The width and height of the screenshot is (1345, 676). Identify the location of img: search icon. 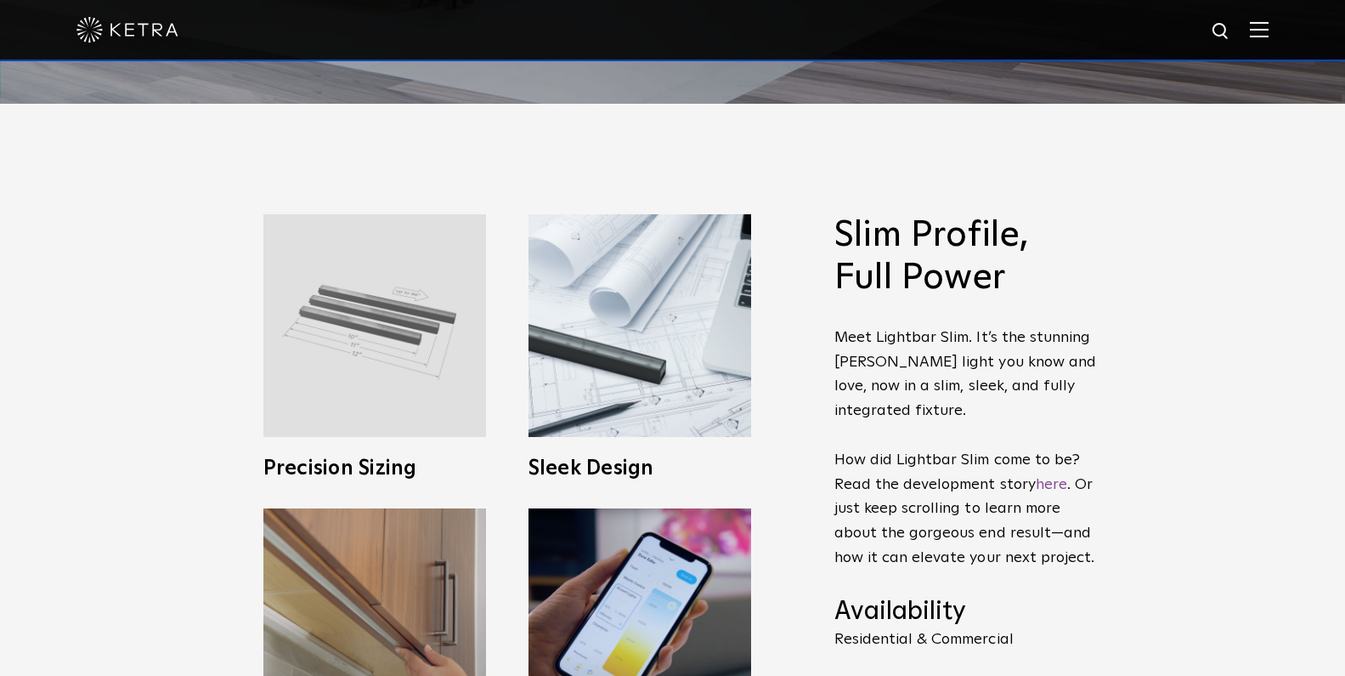
(1221, 31).